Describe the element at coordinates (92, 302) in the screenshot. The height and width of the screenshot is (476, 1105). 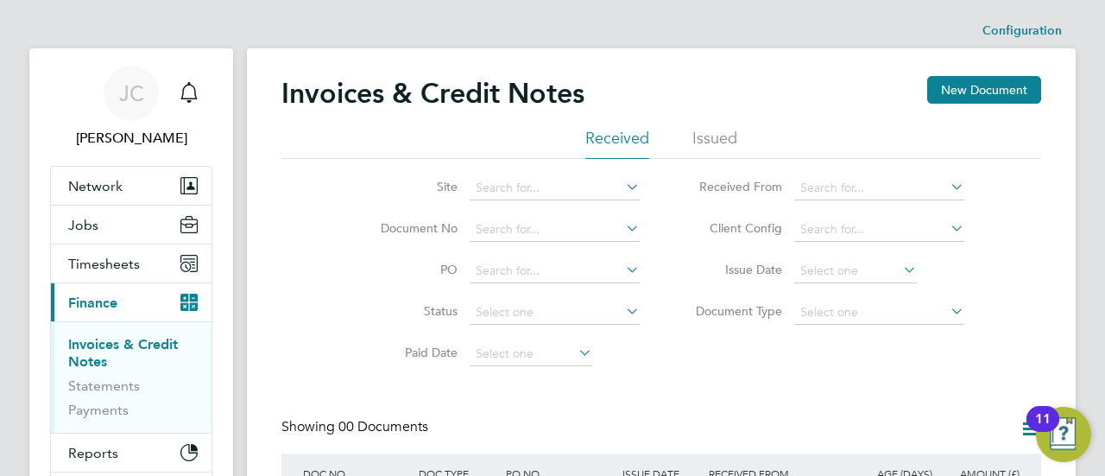
I see `span: Finance` at that location.